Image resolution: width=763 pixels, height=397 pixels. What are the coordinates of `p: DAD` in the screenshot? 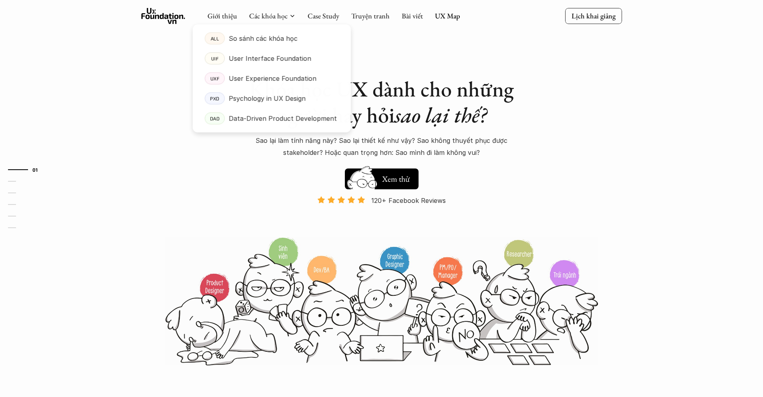 It's located at (214, 119).